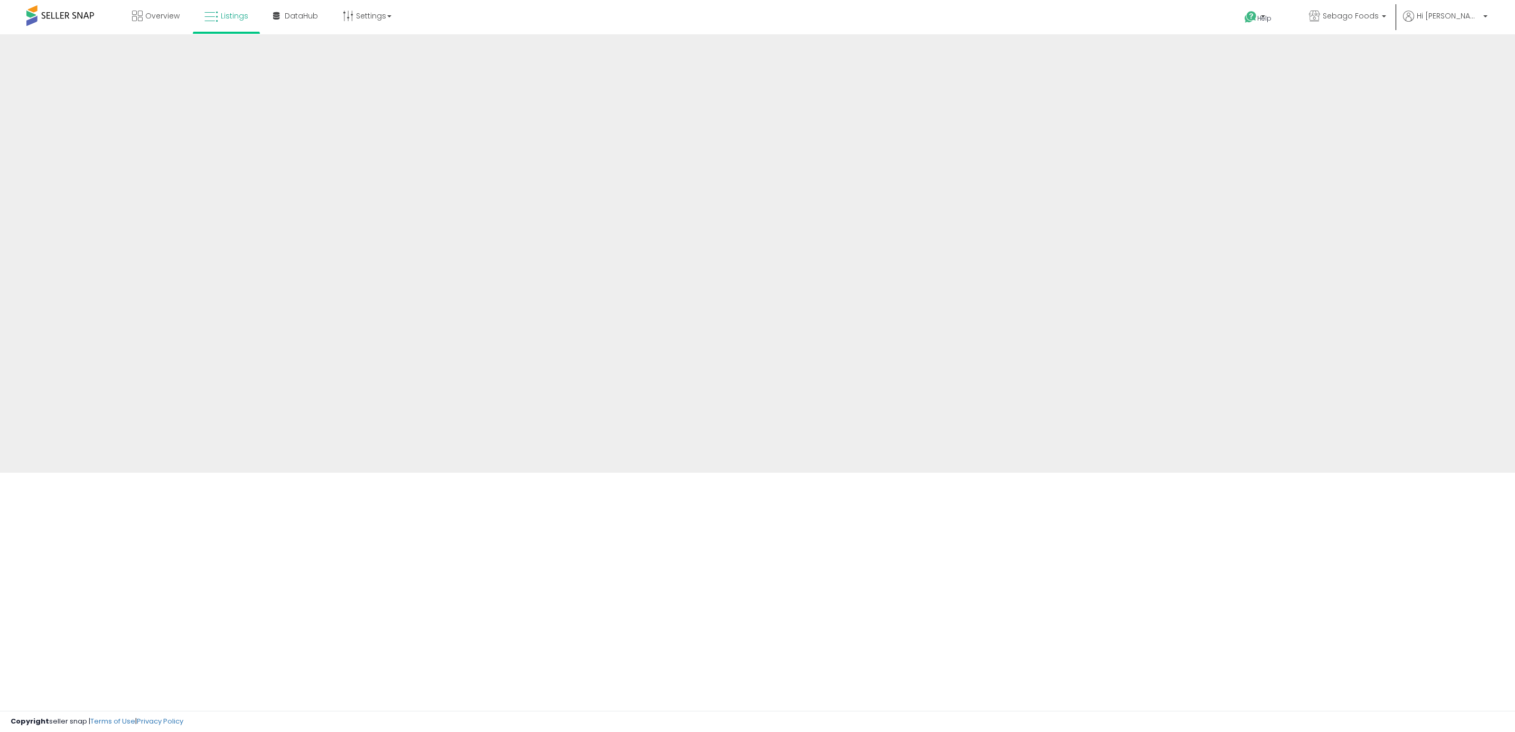 Image resolution: width=1515 pixels, height=732 pixels. What do you see at coordinates (1250, 17) in the screenshot?
I see `i: Get Help` at bounding box center [1250, 17].